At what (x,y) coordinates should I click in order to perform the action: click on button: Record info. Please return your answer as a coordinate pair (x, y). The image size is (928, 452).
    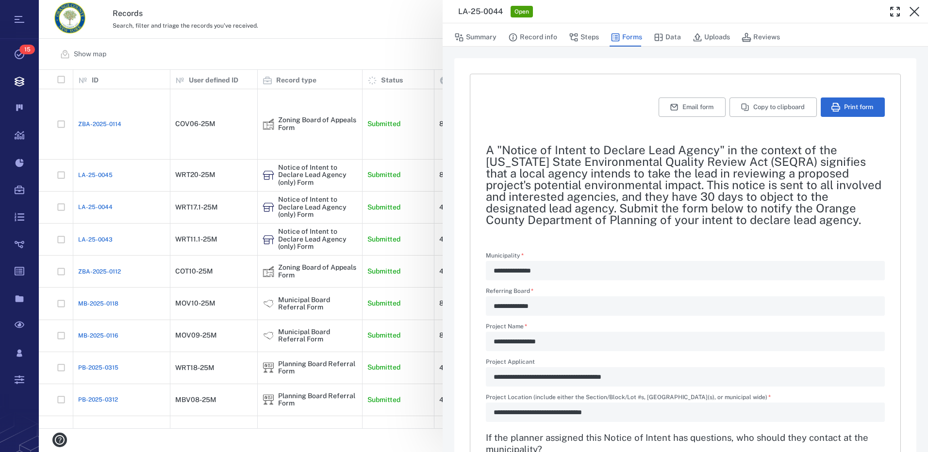
    Looking at the image, I should click on (532, 37).